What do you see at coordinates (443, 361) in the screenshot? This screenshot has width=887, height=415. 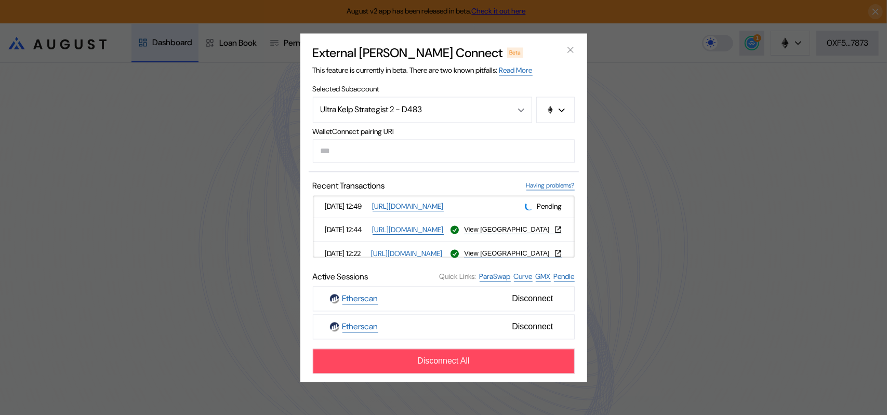 I see `span: Disconnect All` at bounding box center [443, 361].